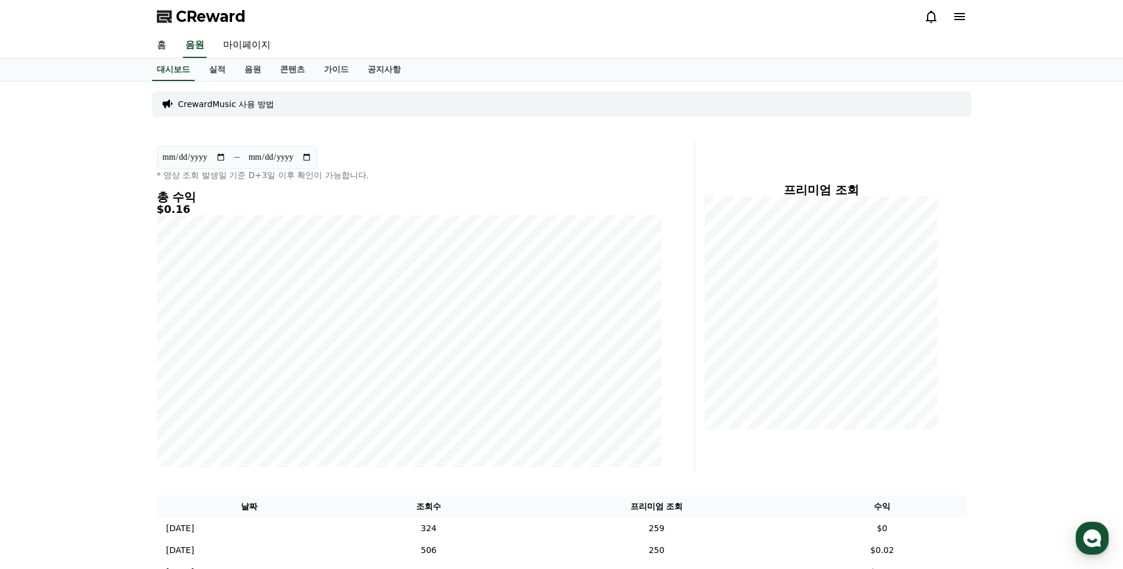 The height and width of the screenshot is (569, 1123). Describe the element at coordinates (201, 17) in the screenshot. I see `a: CReward` at that location.